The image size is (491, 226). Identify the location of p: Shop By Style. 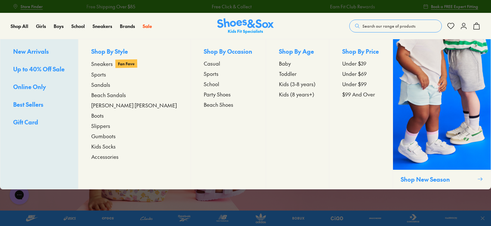
(134, 52).